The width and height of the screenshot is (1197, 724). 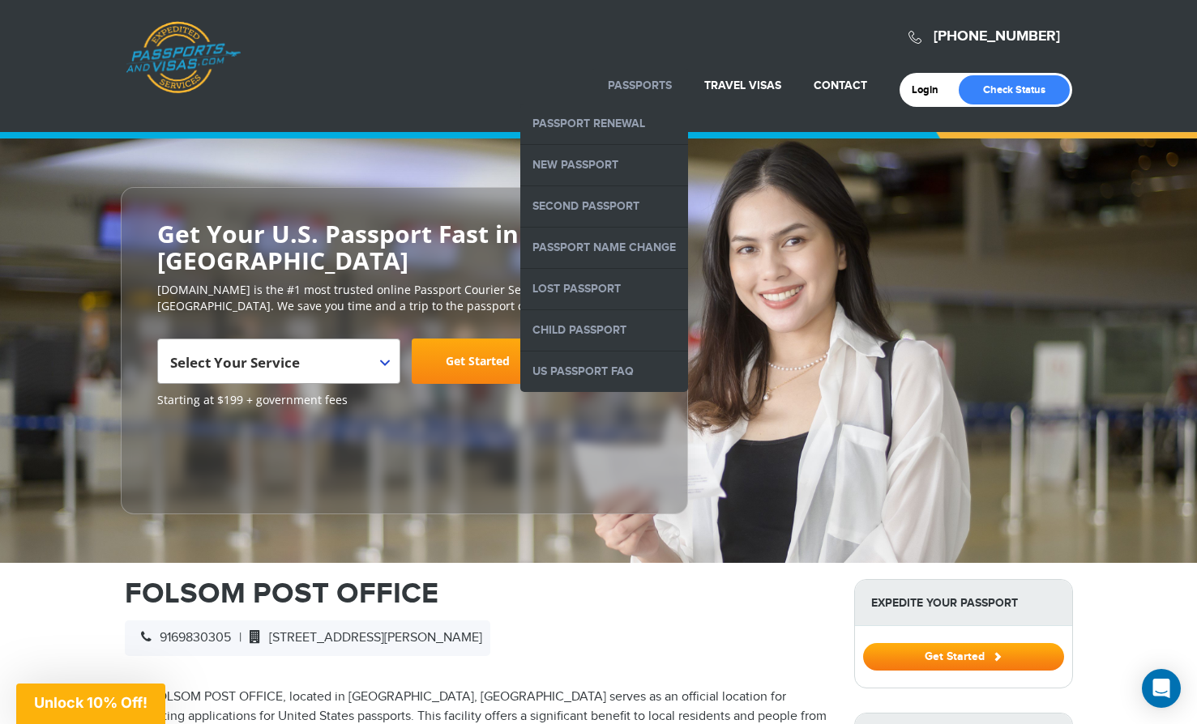 What do you see at coordinates (1161, 689) in the screenshot?
I see `div: Open Intercom Messenger` at bounding box center [1161, 689].